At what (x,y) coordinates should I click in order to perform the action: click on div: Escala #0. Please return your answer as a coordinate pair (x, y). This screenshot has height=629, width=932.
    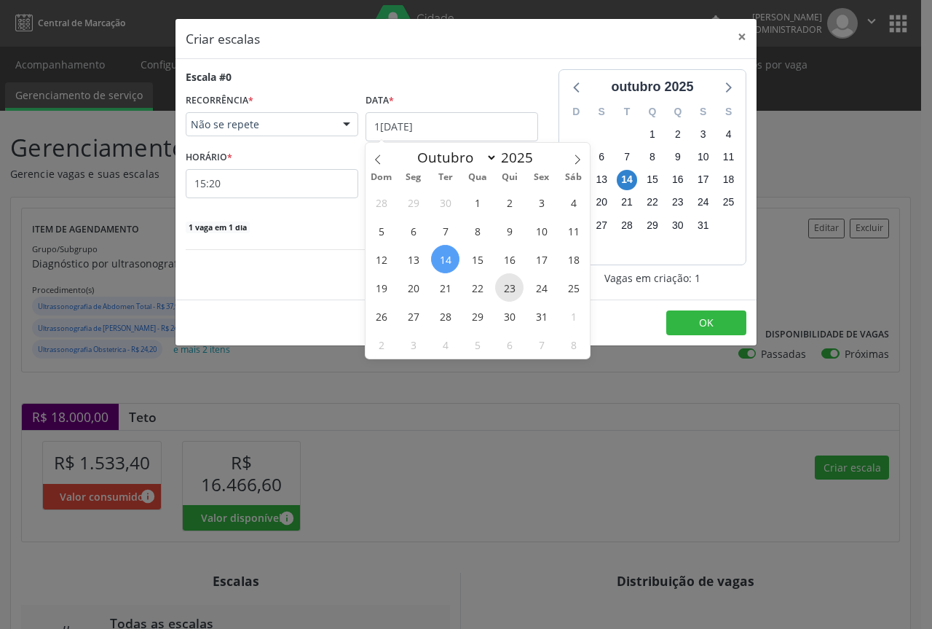
    Looking at the image, I should click on (208, 76).